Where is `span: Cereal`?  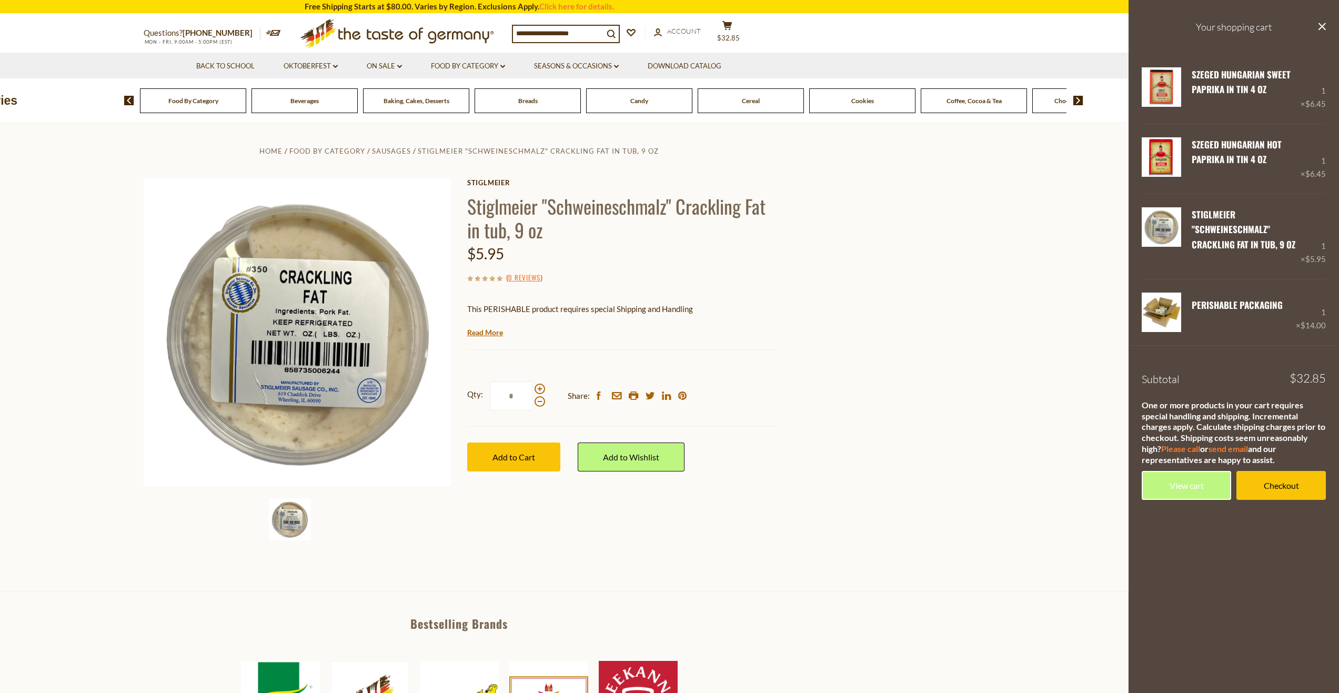 span: Cereal is located at coordinates (751, 101).